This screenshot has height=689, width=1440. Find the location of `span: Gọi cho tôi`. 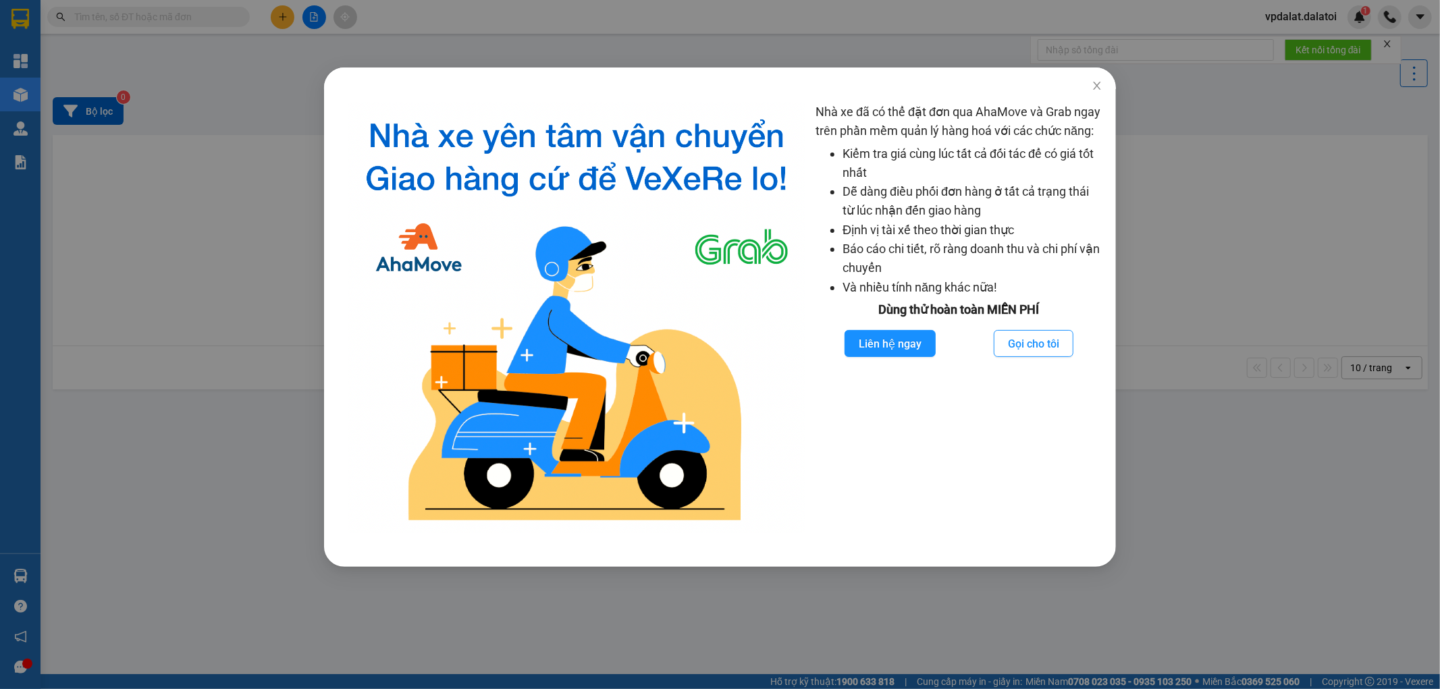

span: Gọi cho tôi is located at coordinates (1033, 344).